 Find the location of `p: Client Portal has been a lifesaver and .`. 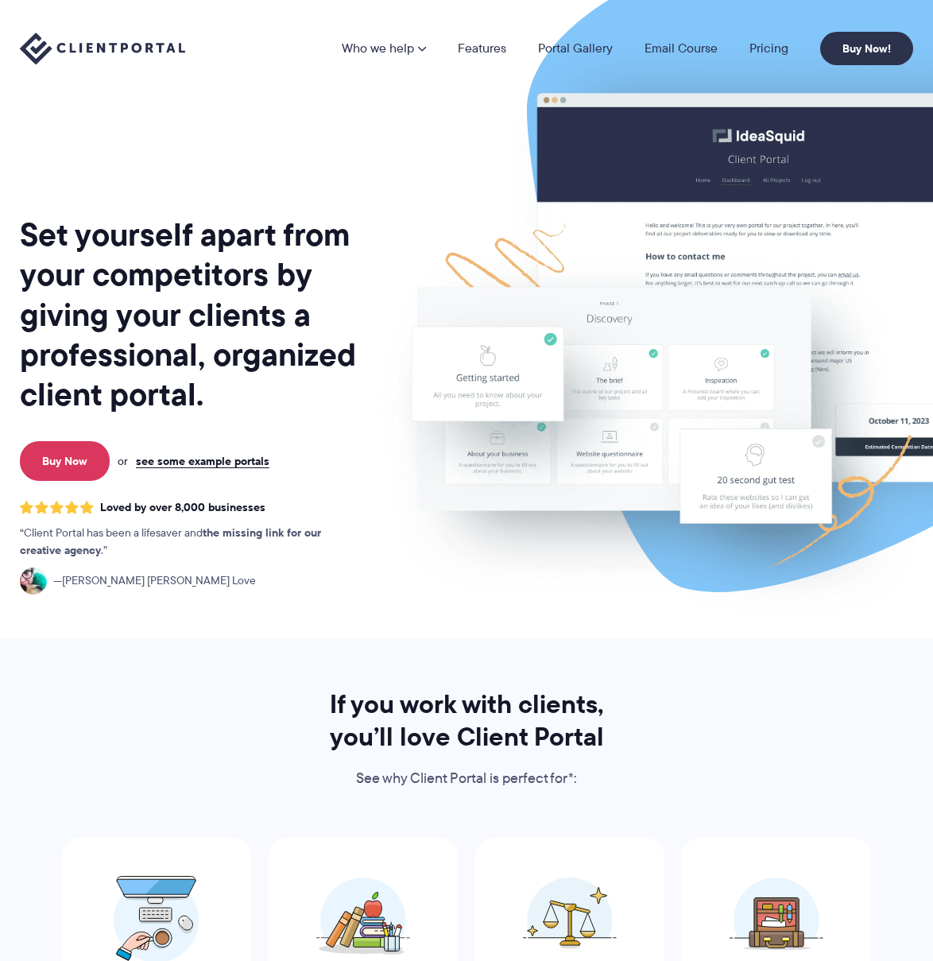

p: Client Portal has been a lifesaver and . is located at coordinates (187, 542).